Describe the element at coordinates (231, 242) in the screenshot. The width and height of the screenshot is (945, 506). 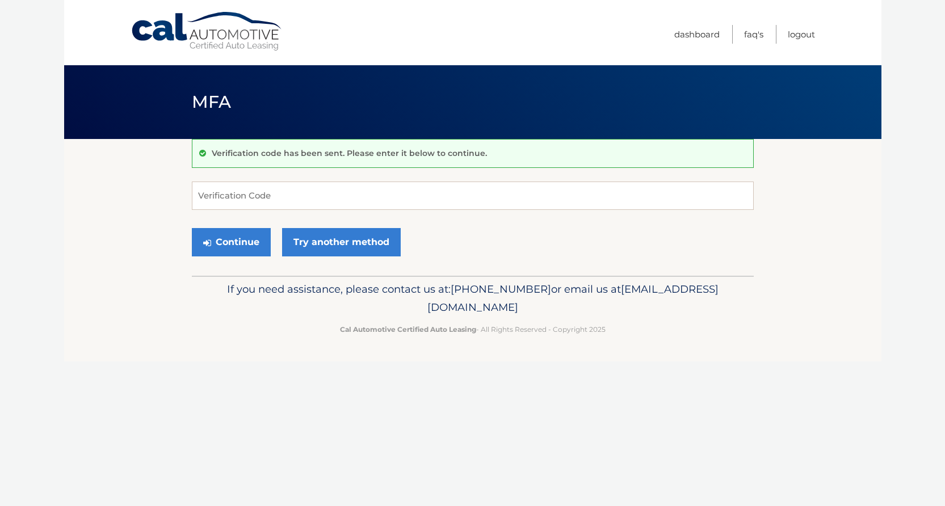
I see `button: Continue` at that location.